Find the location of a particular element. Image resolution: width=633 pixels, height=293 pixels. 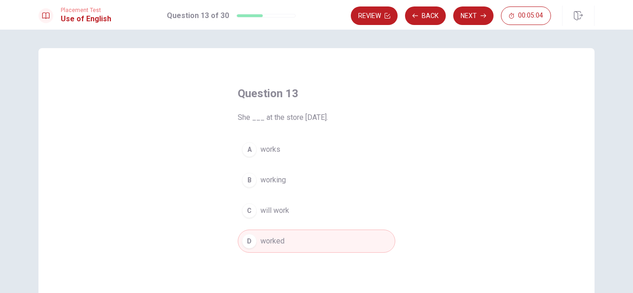

span: works is located at coordinates (270, 150).